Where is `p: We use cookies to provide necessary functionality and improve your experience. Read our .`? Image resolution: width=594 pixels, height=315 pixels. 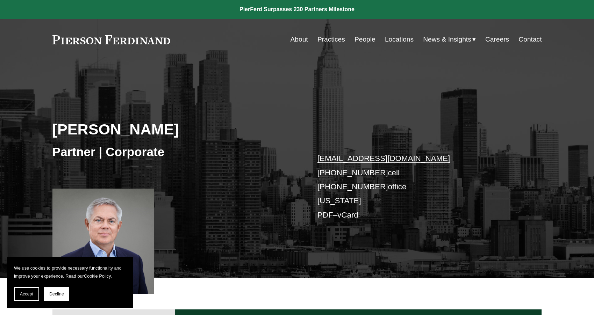
p: We use cookies to provide necessary functionality and improve your experience. Read our . is located at coordinates (70, 272).